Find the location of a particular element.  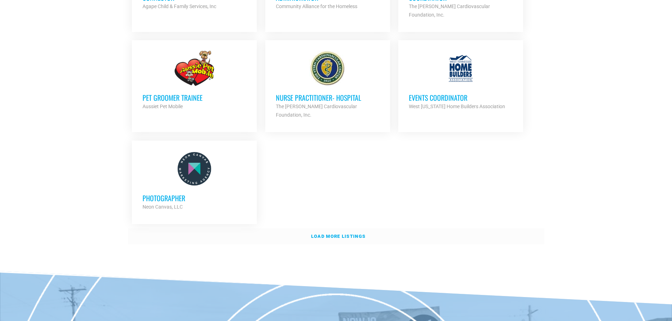

h3: Photographer is located at coordinates (194, 198).